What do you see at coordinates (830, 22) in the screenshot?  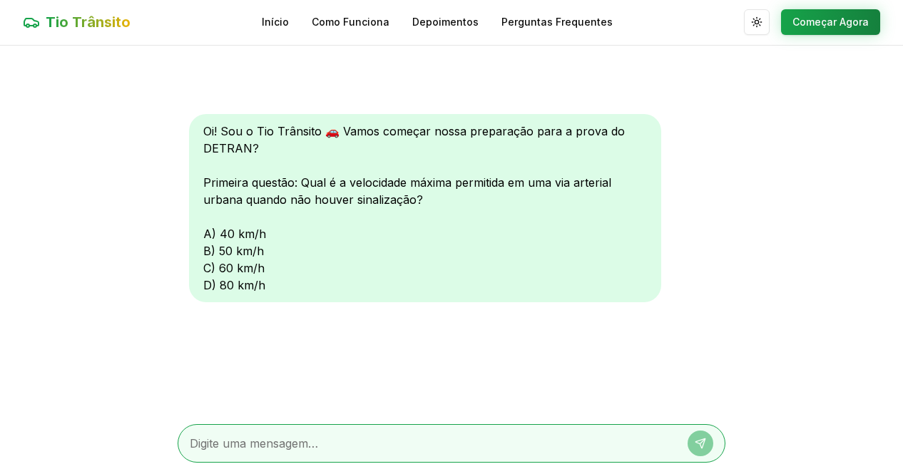 I see `button: Começar Agora` at bounding box center [830, 22].